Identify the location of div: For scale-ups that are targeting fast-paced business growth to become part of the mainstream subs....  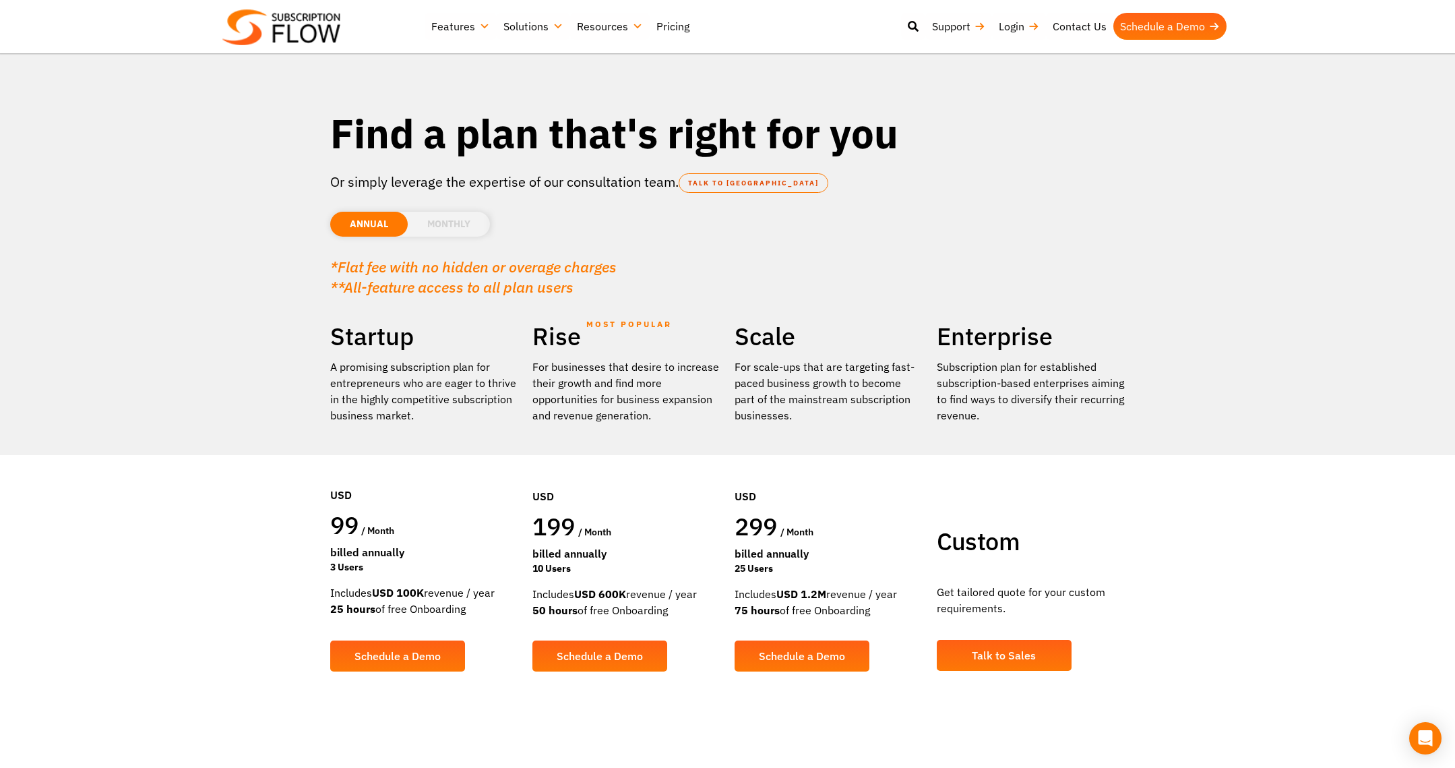
(829, 391).